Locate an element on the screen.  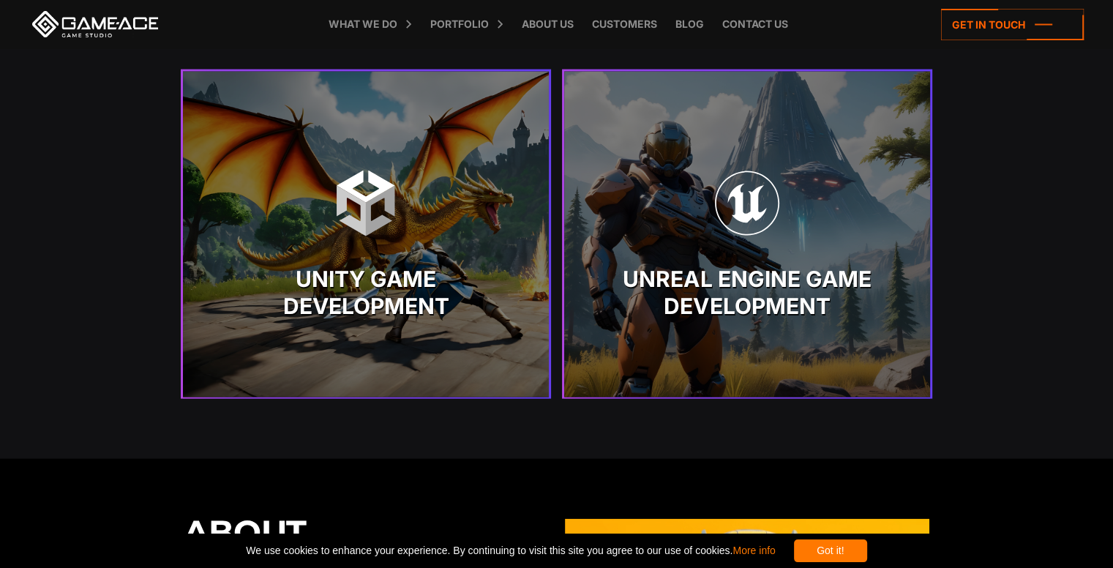
p: Unreal Engine remains an industry-leading game development platform, offering an incredibly versa... is located at coordinates (747, 255).